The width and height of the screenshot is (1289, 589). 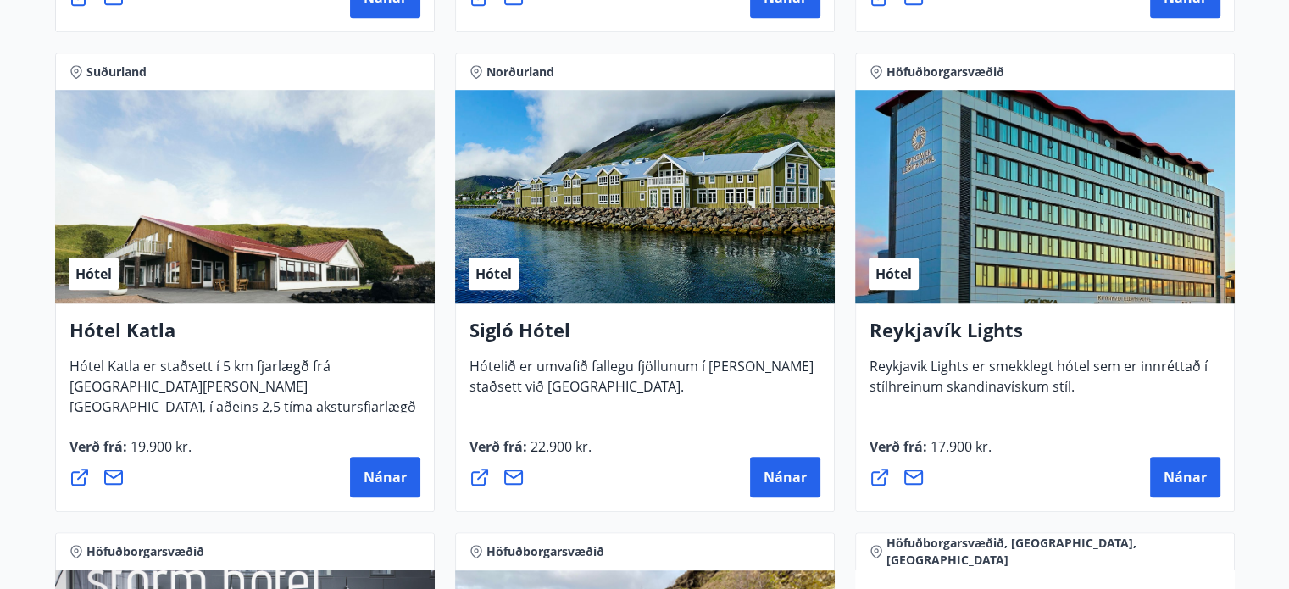 I want to click on span: 17.900 kr., so click(x=959, y=447).